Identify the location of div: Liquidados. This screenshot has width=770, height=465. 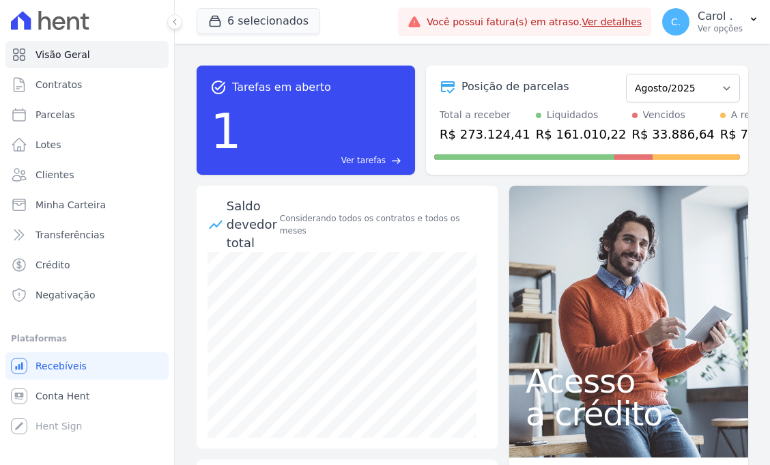
(573, 115).